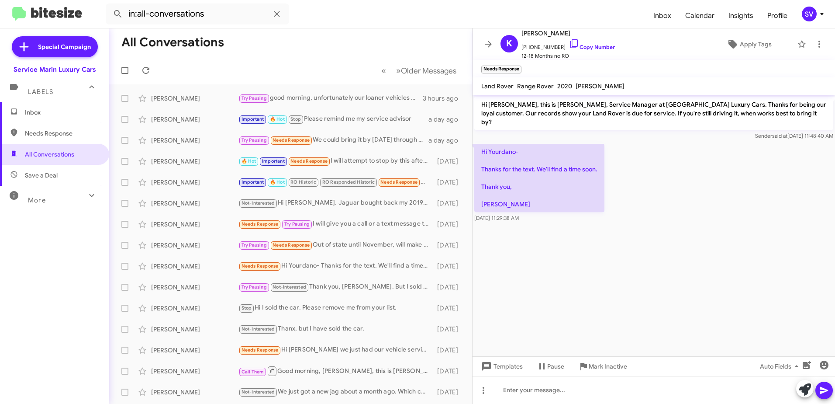 The image size is (835, 404). I want to click on button: Previous, so click(384, 70).